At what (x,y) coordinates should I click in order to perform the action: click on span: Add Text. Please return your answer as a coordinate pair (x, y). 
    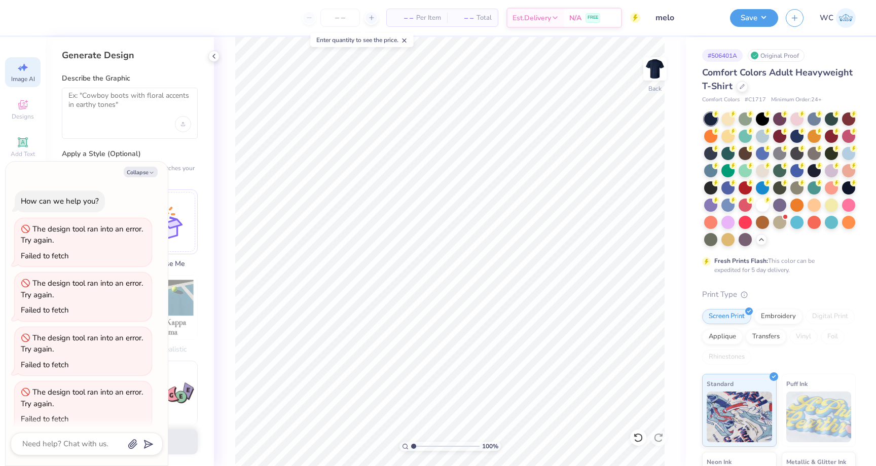
    Looking at the image, I should click on (23, 154).